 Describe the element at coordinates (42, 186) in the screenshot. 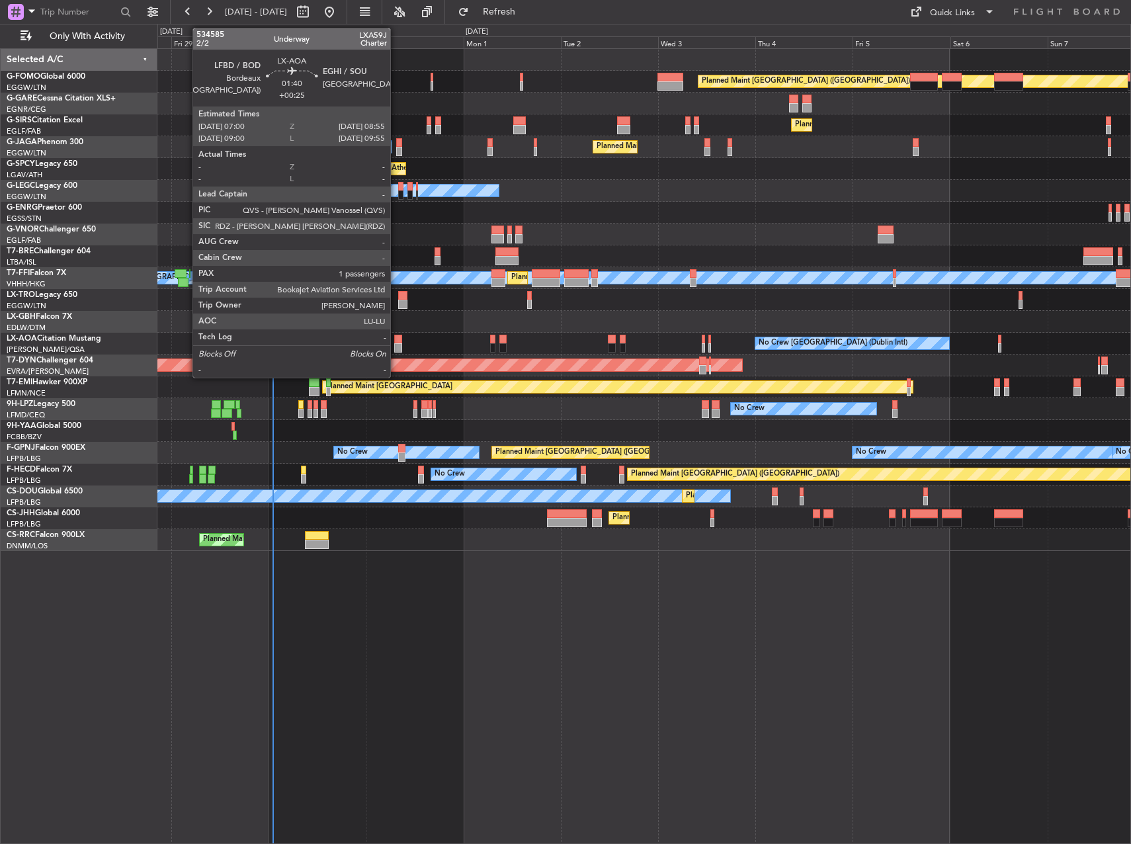

I see `a: G-LEGCLegacy 600` at that location.